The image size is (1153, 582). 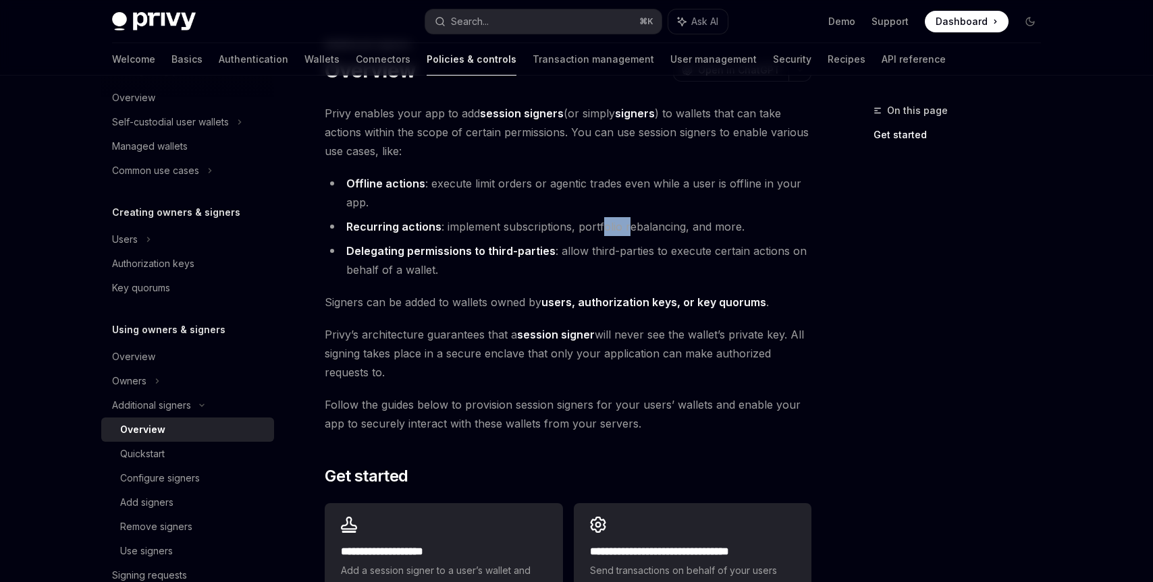 I want to click on a: Dashboard, so click(x=966, y=22).